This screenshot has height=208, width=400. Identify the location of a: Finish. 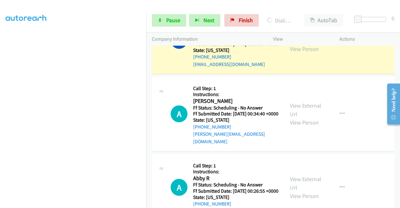
(242, 20).